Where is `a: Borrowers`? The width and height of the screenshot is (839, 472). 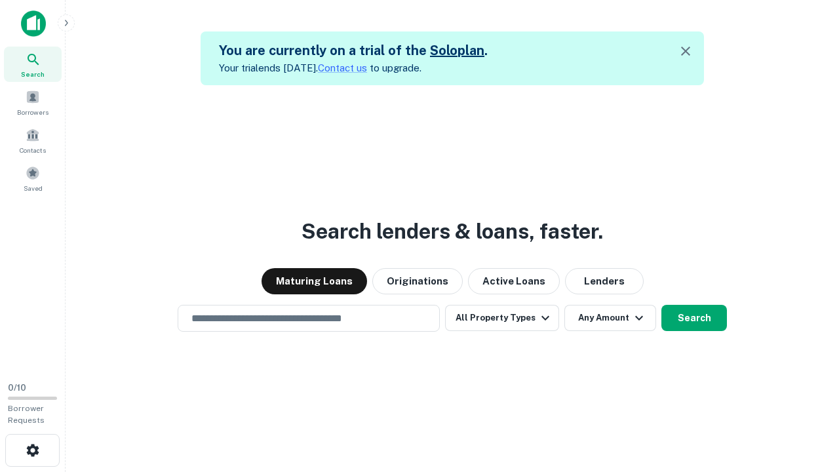
a: Borrowers is located at coordinates (33, 102).